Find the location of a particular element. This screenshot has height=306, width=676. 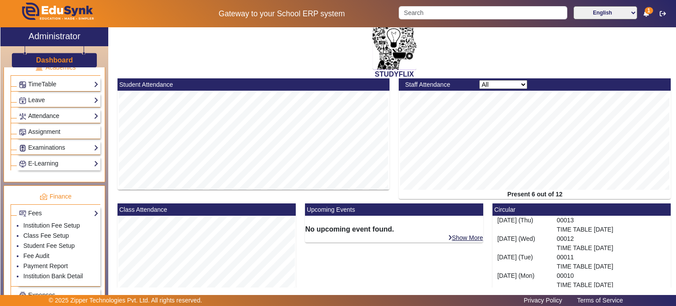

mat-card-header: Class Attendance is located at coordinates (206, 209).